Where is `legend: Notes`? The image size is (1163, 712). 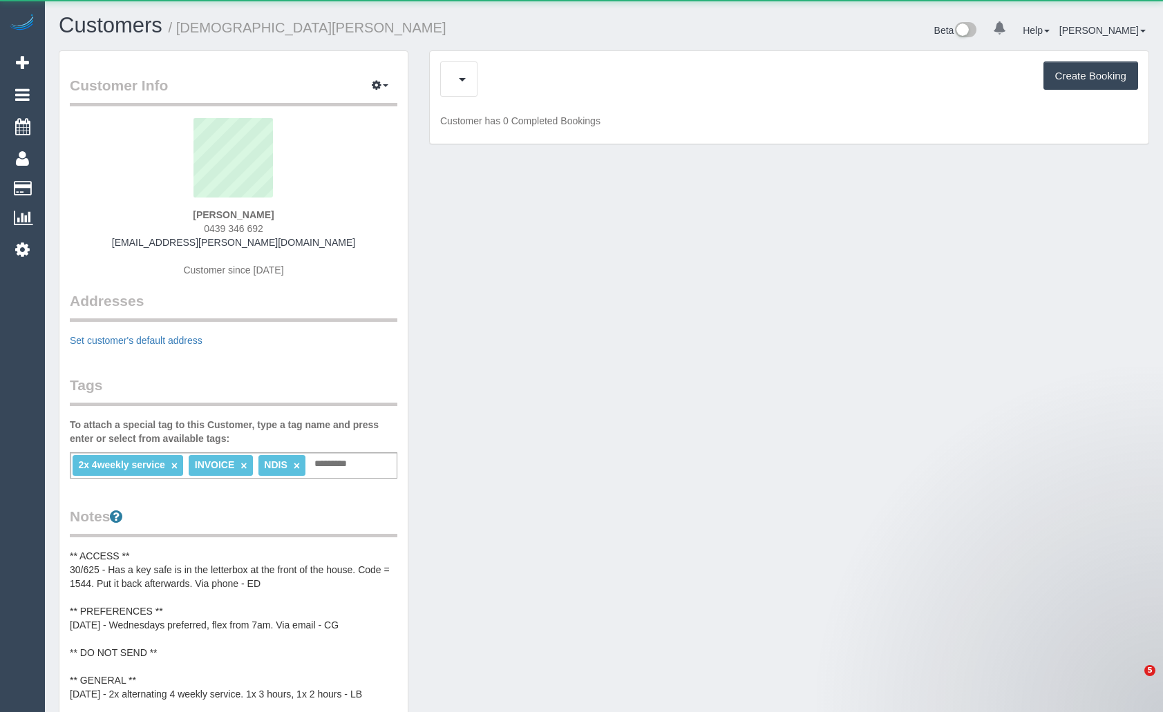 legend: Notes is located at coordinates (234, 522).